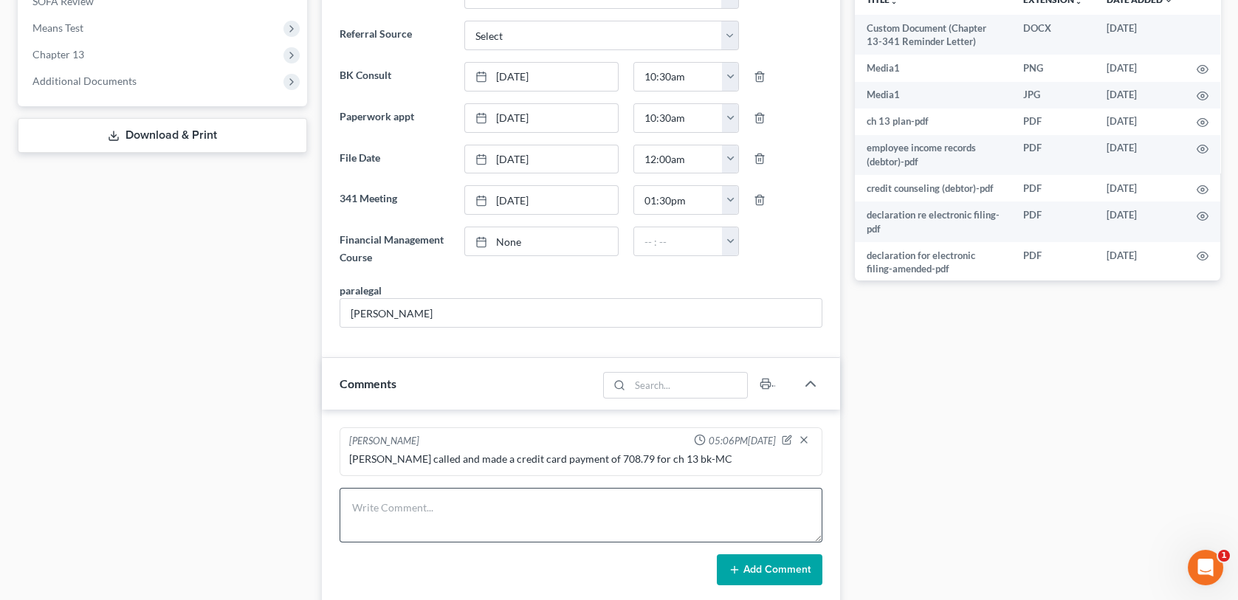 The width and height of the screenshot is (1238, 600). What do you see at coordinates (933, 262) in the screenshot?
I see `td: declaration for electronic filing-amended-pdf` at bounding box center [933, 262].